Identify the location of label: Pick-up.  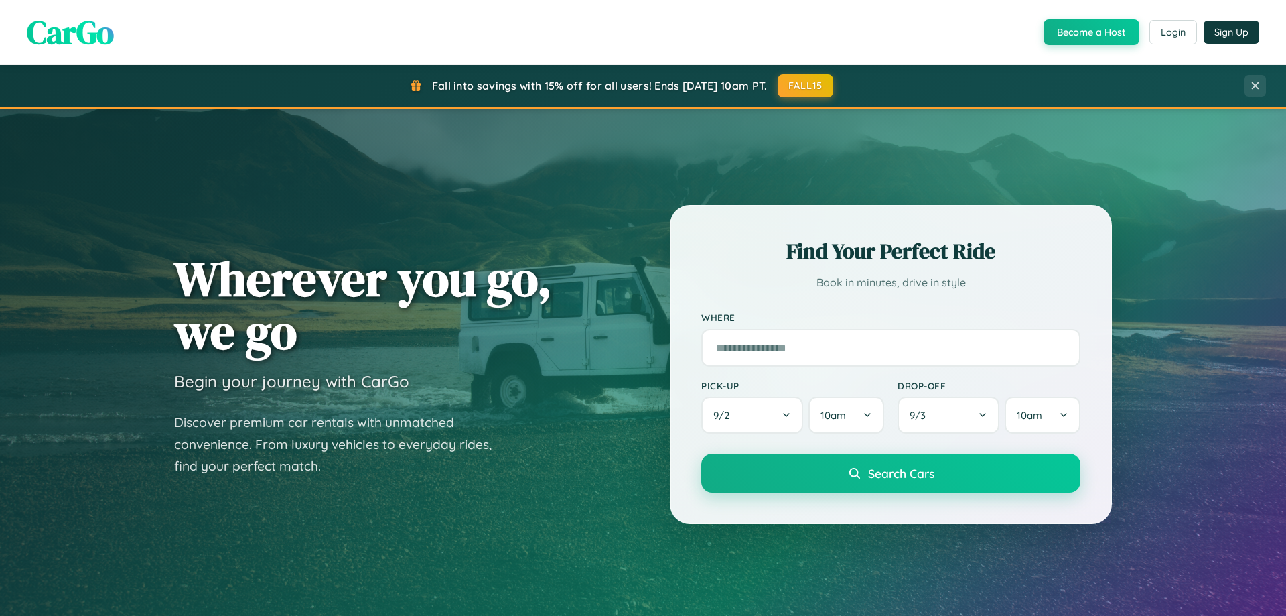
(792, 385).